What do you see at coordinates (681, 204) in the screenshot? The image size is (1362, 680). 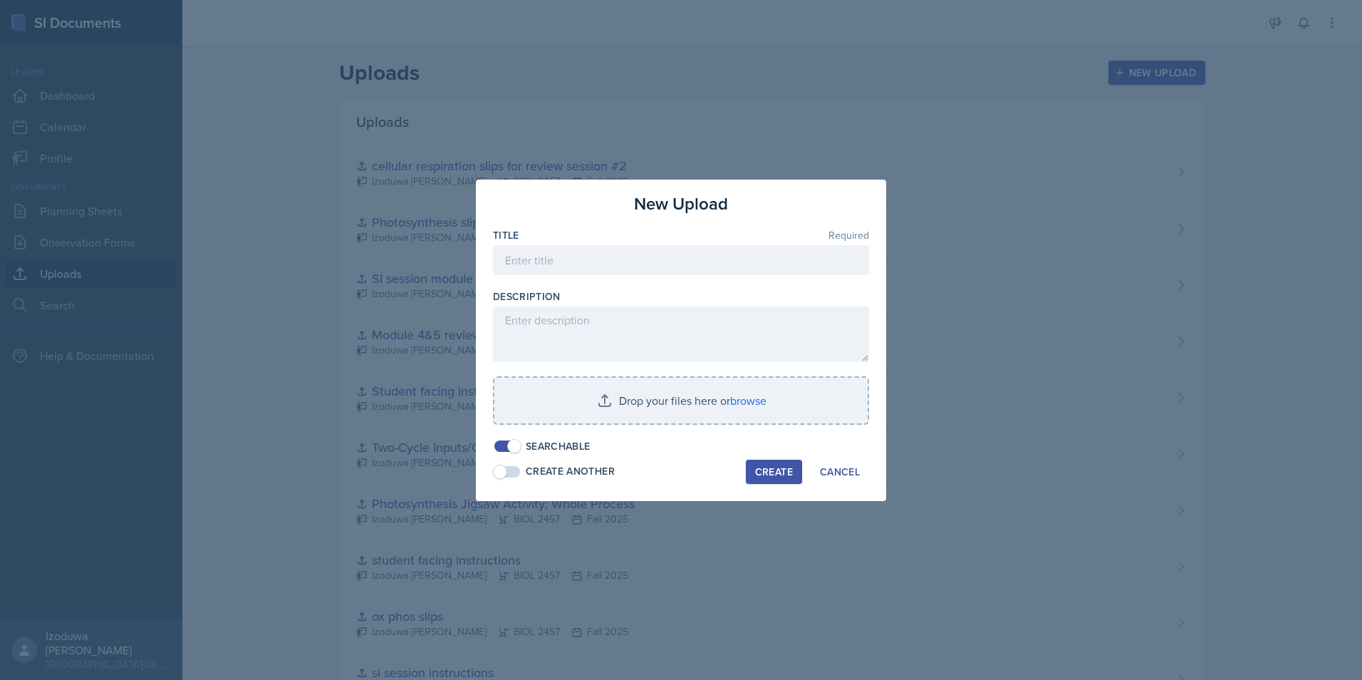 I see `h3: New Upload` at bounding box center [681, 204].